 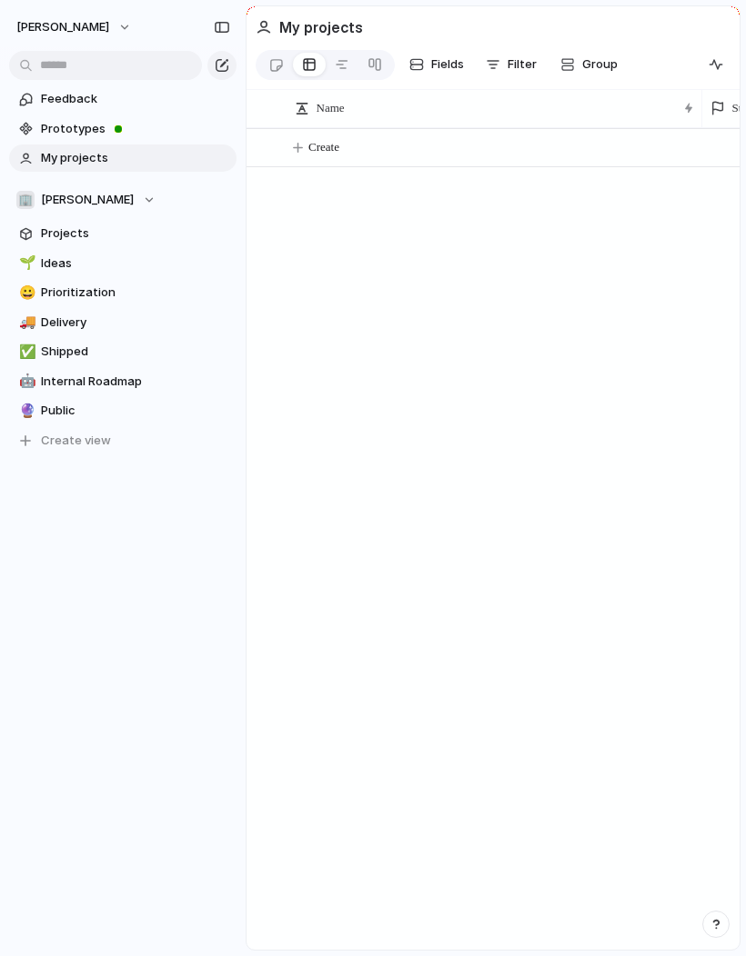 I want to click on div: 🔮Public, so click(x=123, y=411).